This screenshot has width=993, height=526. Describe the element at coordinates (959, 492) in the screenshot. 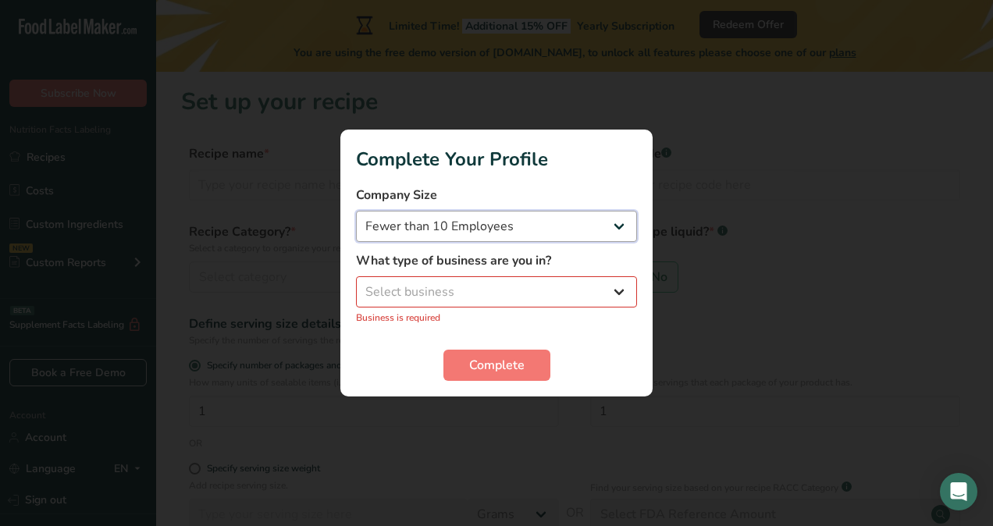

I see `div: Open Intercom Messenger` at that location.